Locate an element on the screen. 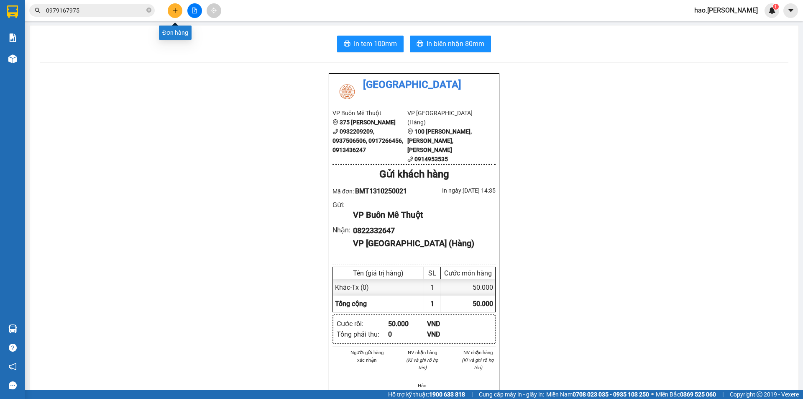 The image size is (803, 399). span: Cung cấp máy in - giấy in: is located at coordinates (511, 394).